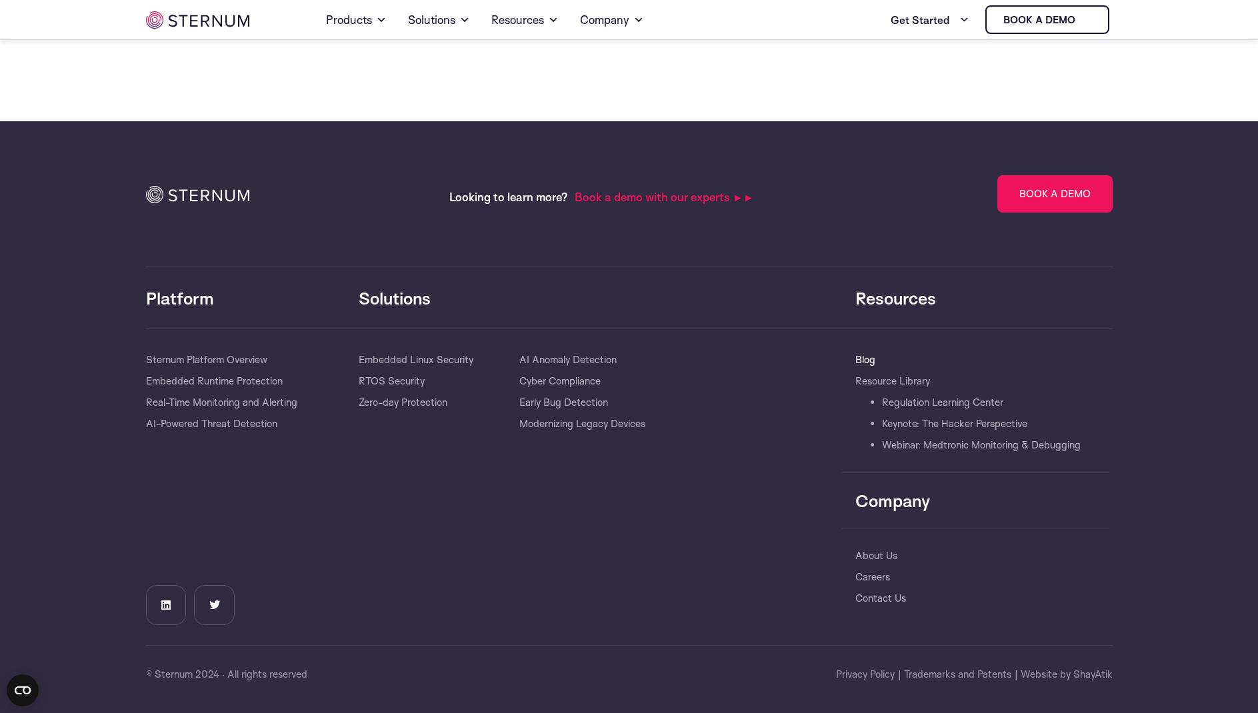 The image size is (1258, 713). Describe the element at coordinates (664, 197) in the screenshot. I see `span: Book a demo with our experts ►►` at that location.